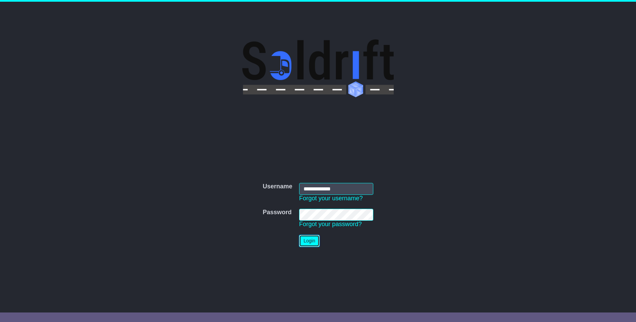 The width and height of the screenshot is (636, 322). What do you see at coordinates (277, 187) in the screenshot?
I see `label: Username` at bounding box center [277, 187].